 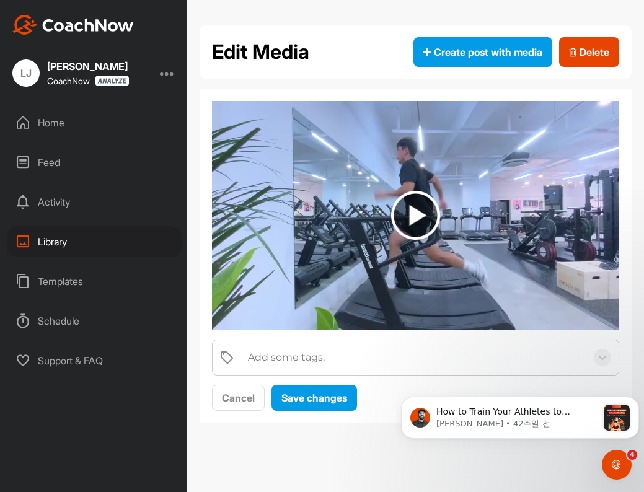 What do you see at coordinates (94, 321) in the screenshot?
I see `div: Schedule` at bounding box center [94, 321].